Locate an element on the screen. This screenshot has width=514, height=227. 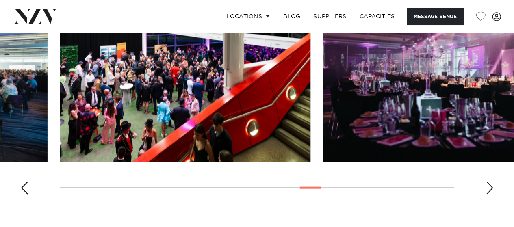
a: Locations is located at coordinates (248, 16).